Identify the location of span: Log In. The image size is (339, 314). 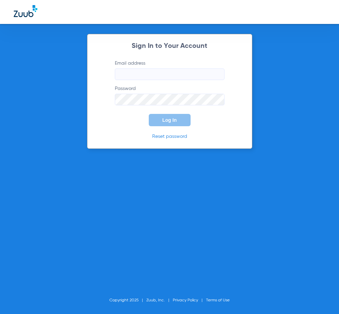
(170, 120).